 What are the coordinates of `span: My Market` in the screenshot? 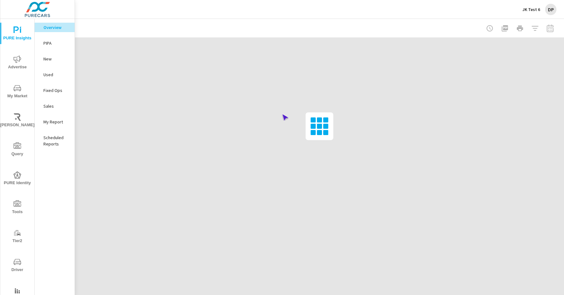 It's located at (17, 92).